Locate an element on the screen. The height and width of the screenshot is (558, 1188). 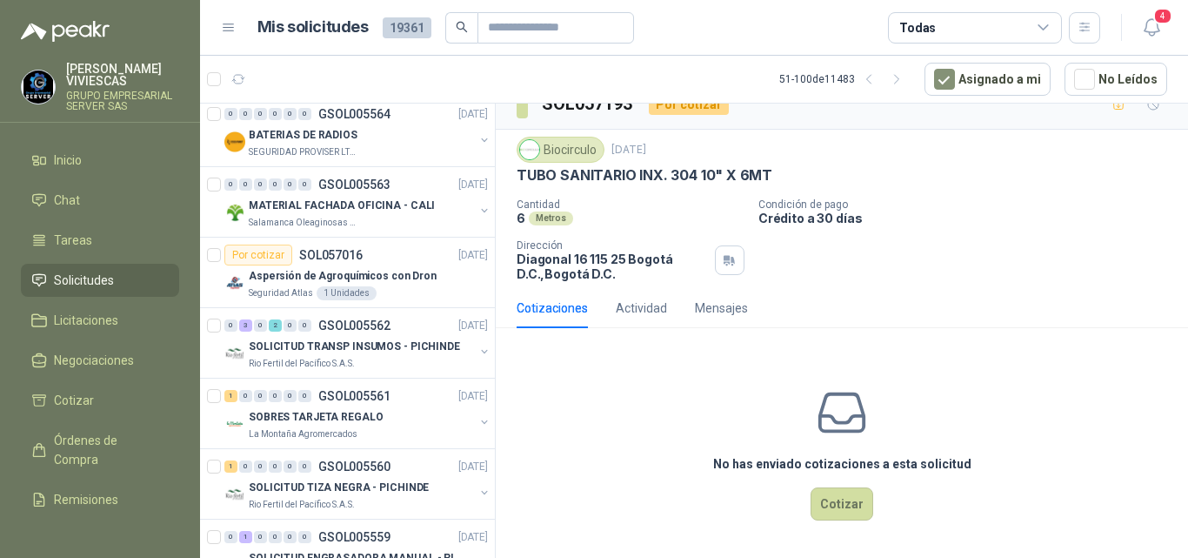
span: Solicitudes is located at coordinates (84, 280).